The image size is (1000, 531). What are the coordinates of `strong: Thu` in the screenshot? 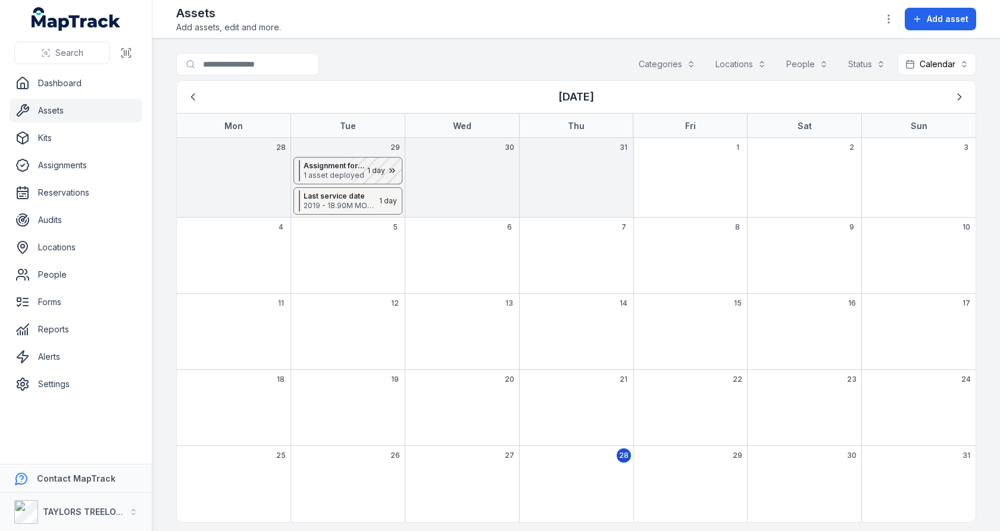 It's located at (576, 126).